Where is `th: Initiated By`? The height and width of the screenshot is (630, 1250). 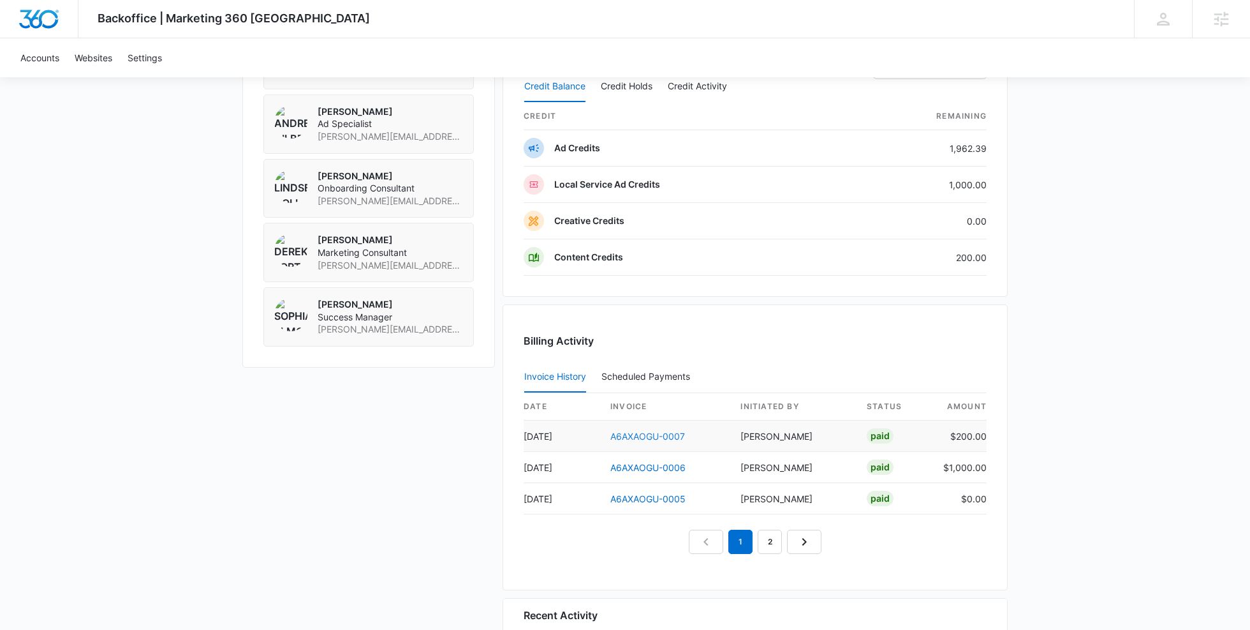
th: Initiated By is located at coordinates (794, 406).